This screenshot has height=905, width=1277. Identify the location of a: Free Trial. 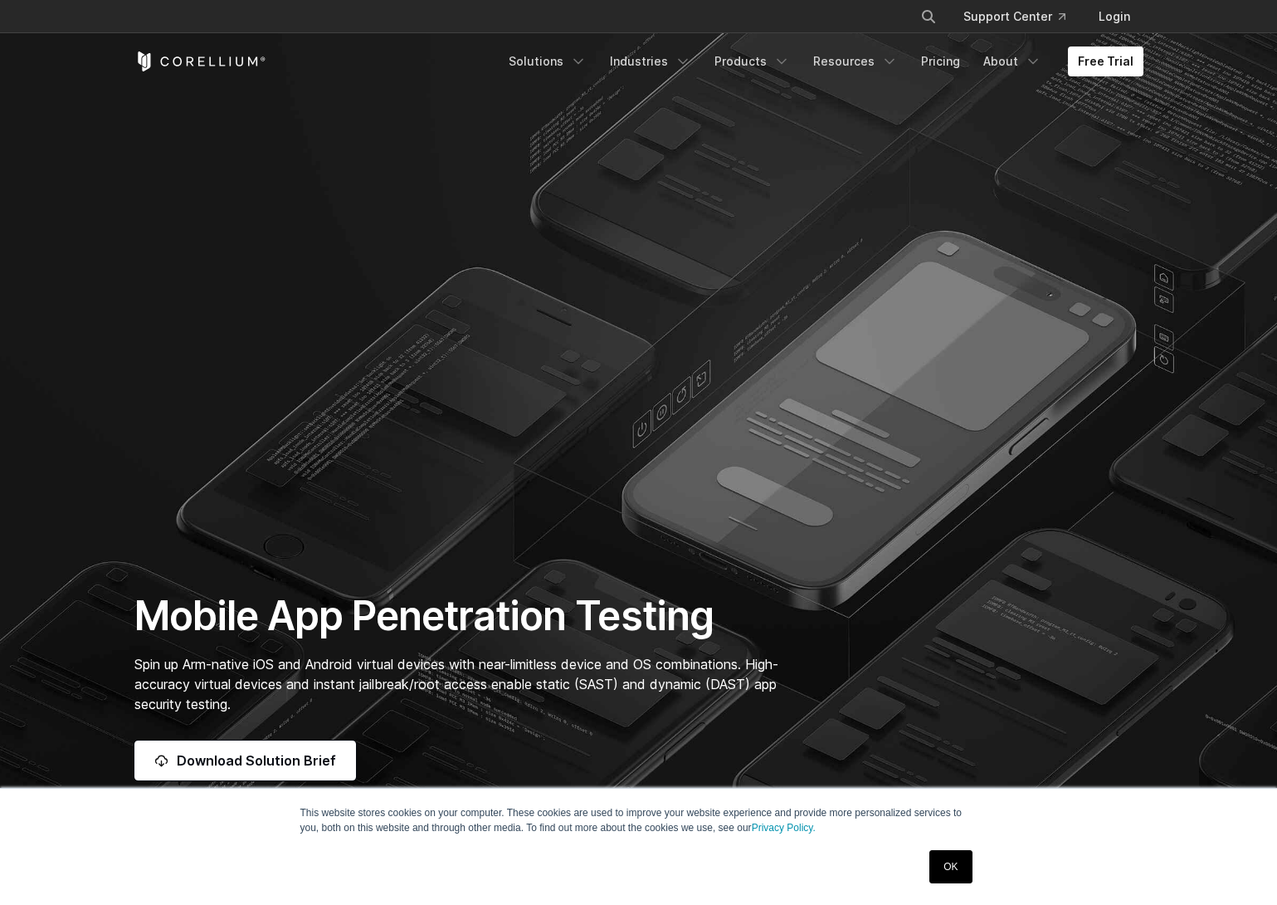
(1105, 61).